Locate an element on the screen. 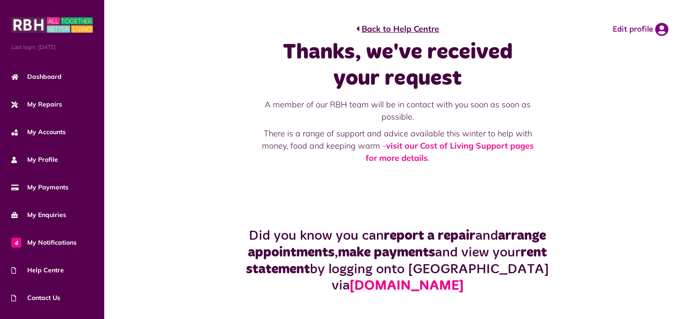 This screenshot has height=319, width=691. img: MyRBH is located at coordinates (52, 25).